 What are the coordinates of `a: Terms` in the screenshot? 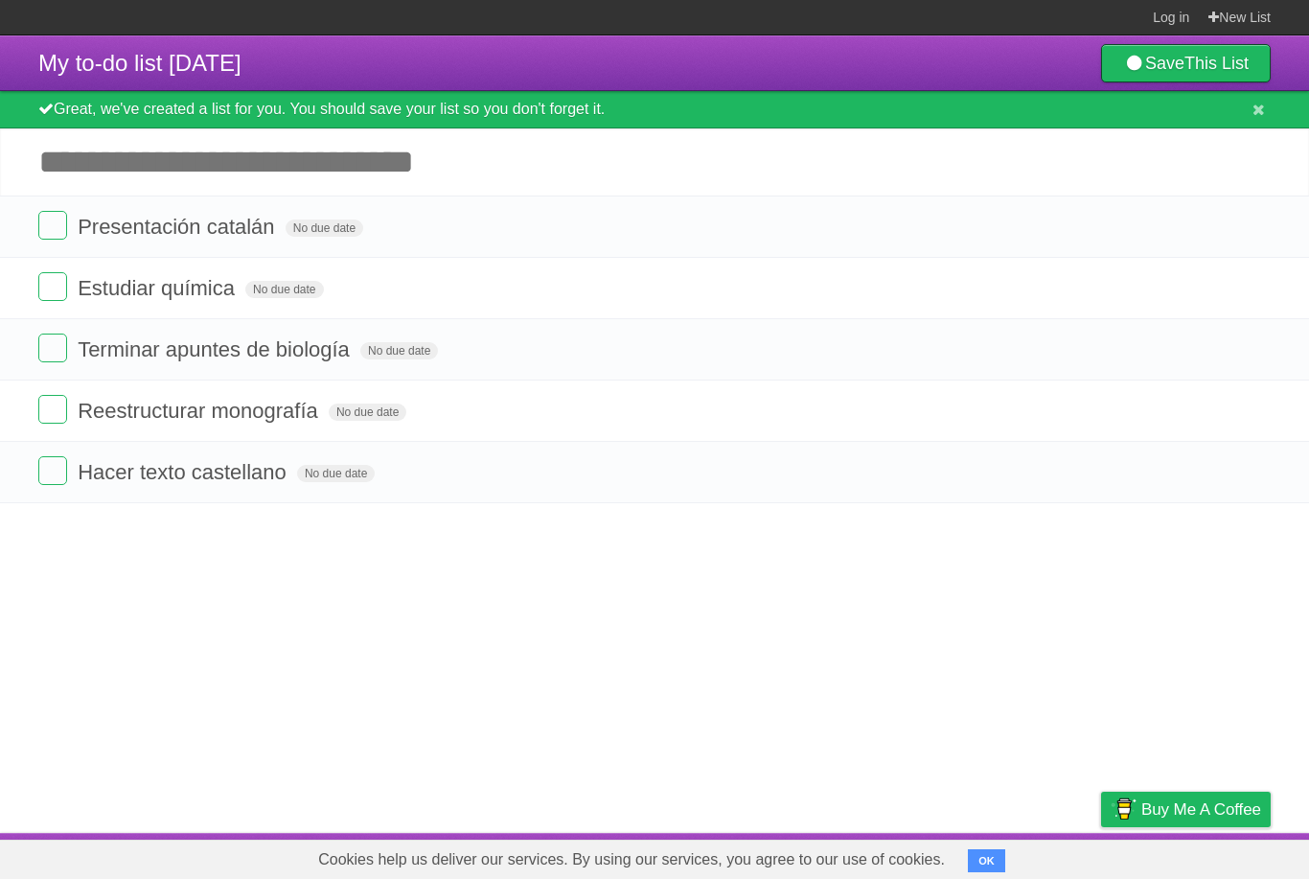 It's located at (1032, 856).